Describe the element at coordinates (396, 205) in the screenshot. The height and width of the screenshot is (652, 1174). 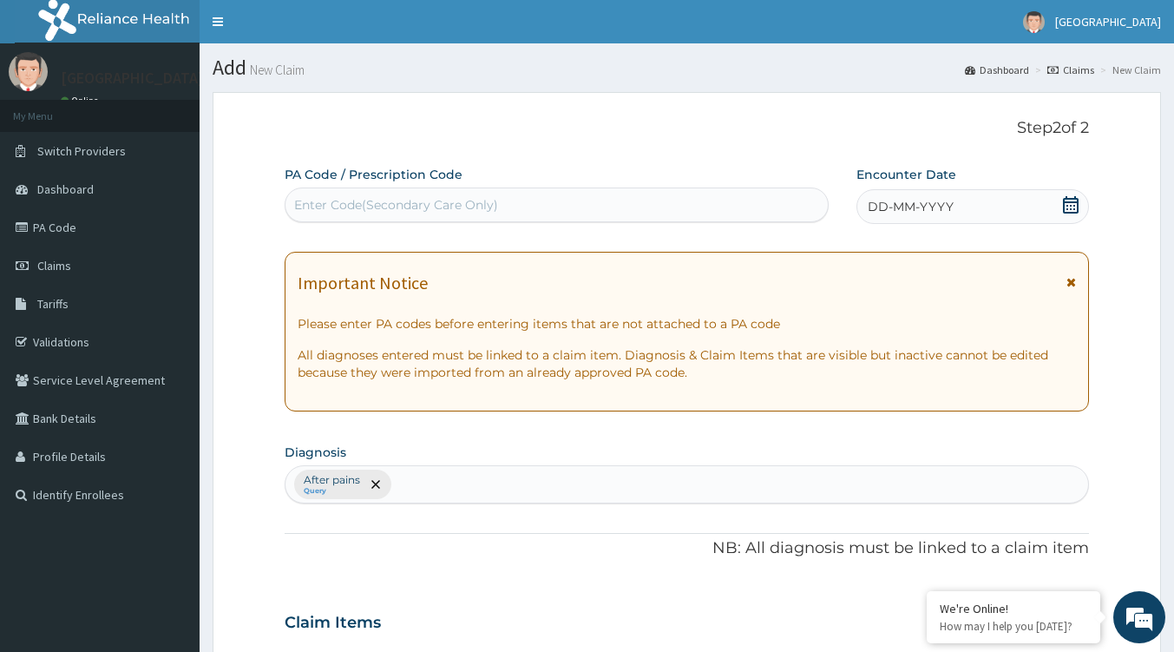
I see `div: Enter Code(Secondary Care Only)` at that location.